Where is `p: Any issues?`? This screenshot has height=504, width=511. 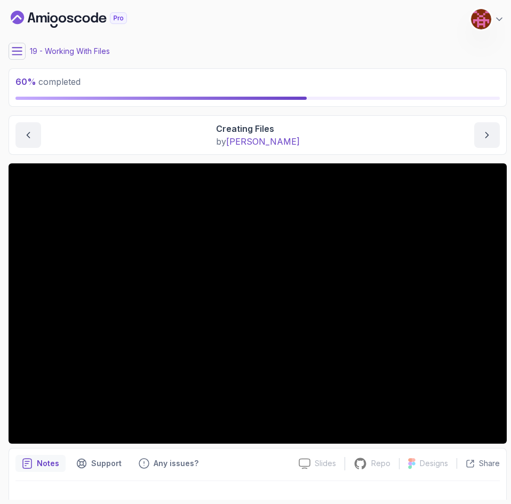 p: Any issues? is located at coordinates (176, 463).